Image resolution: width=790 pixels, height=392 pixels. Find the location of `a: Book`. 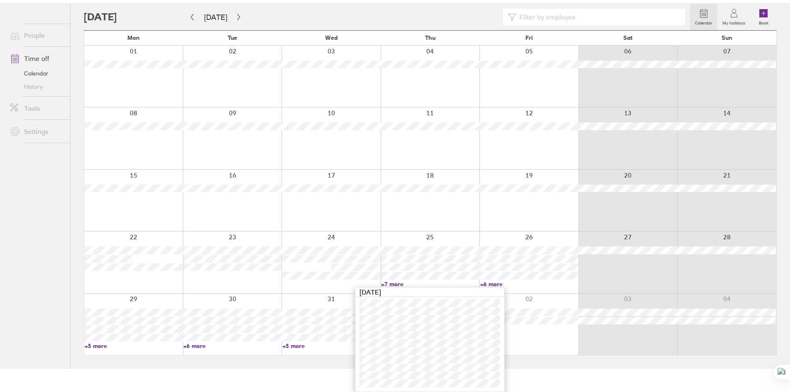

a: Book is located at coordinates (763, 17).